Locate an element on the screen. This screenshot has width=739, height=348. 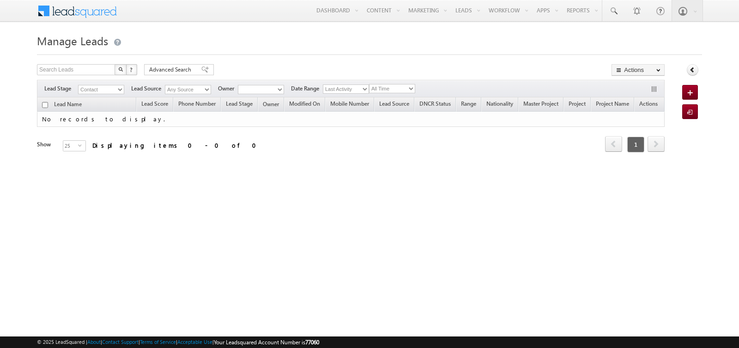
a: Terms of Service is located at coordinates (158, 342).